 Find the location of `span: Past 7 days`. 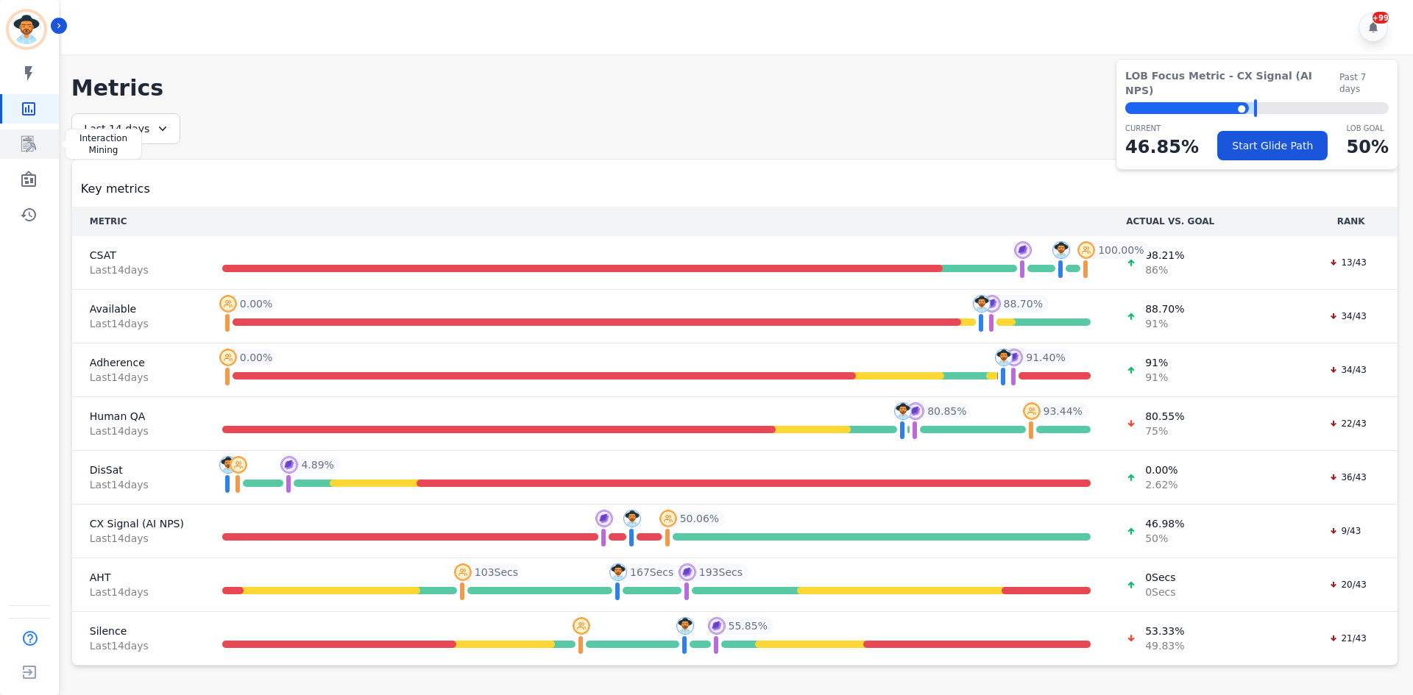

span: Past 7 days is located at coordinates (1364, 83).